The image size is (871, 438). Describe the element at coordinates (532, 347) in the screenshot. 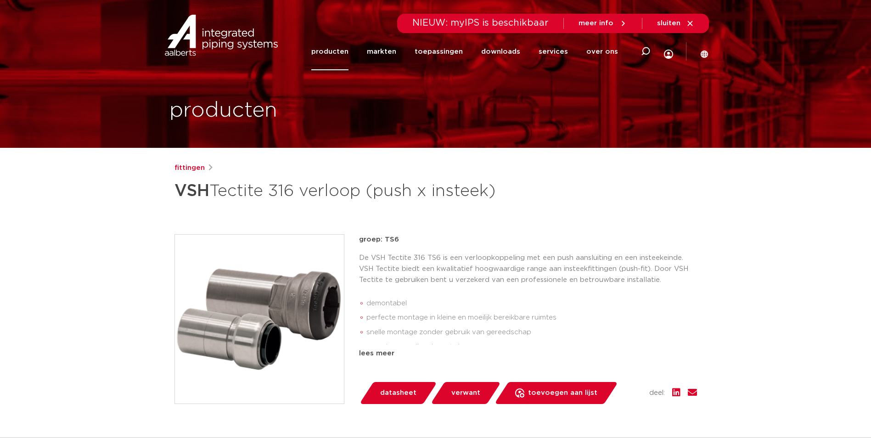

I see `li: voorzien van alle relevante keuren` at that location.